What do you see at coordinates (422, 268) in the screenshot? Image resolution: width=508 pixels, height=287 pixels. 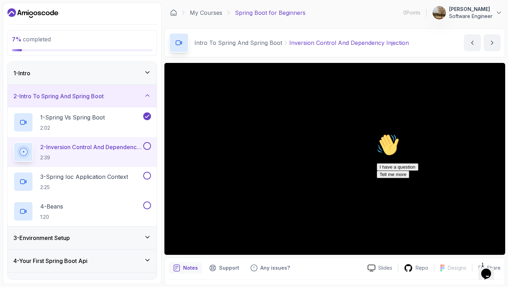 I see `p: Repo` at bounding box center [422, 268].